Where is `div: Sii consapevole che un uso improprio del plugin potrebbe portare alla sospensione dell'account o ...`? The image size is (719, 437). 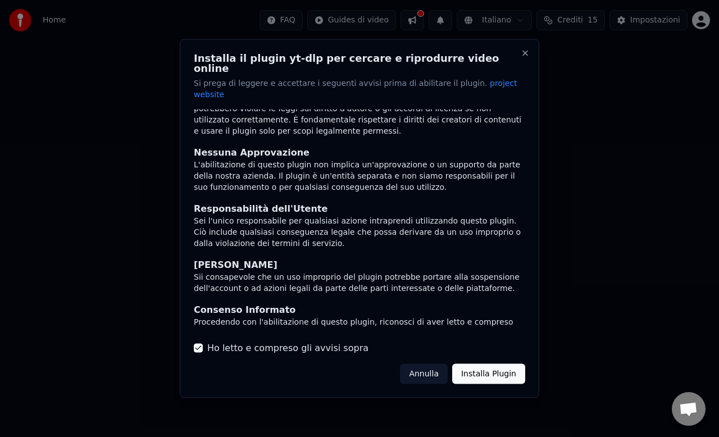 div: Sii consapevole che un uso improprio del plugin potrebbe portare alla sospensione dell'account o ... is located at coordinates (360, 283).